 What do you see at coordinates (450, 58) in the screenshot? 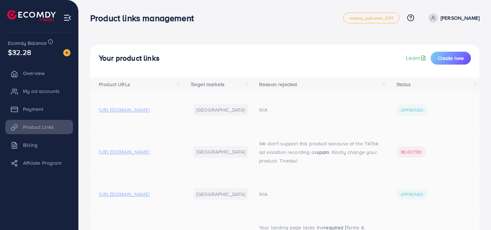
I see `span: Create new` at bounding box center [450, 58].